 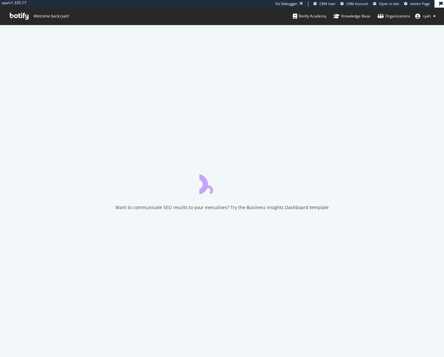 I want to click on span: CRM Account, so click(x=357, y=3).